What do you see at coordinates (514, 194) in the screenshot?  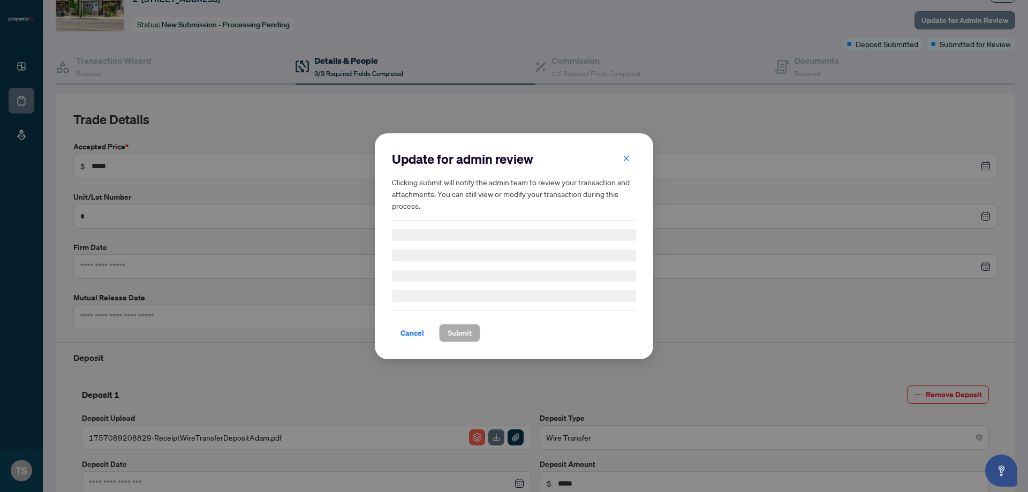 I see `h5: Clicking submit will notify the admin team to review your transaction and attachments. You can st...` at bounding box center [514, 194].